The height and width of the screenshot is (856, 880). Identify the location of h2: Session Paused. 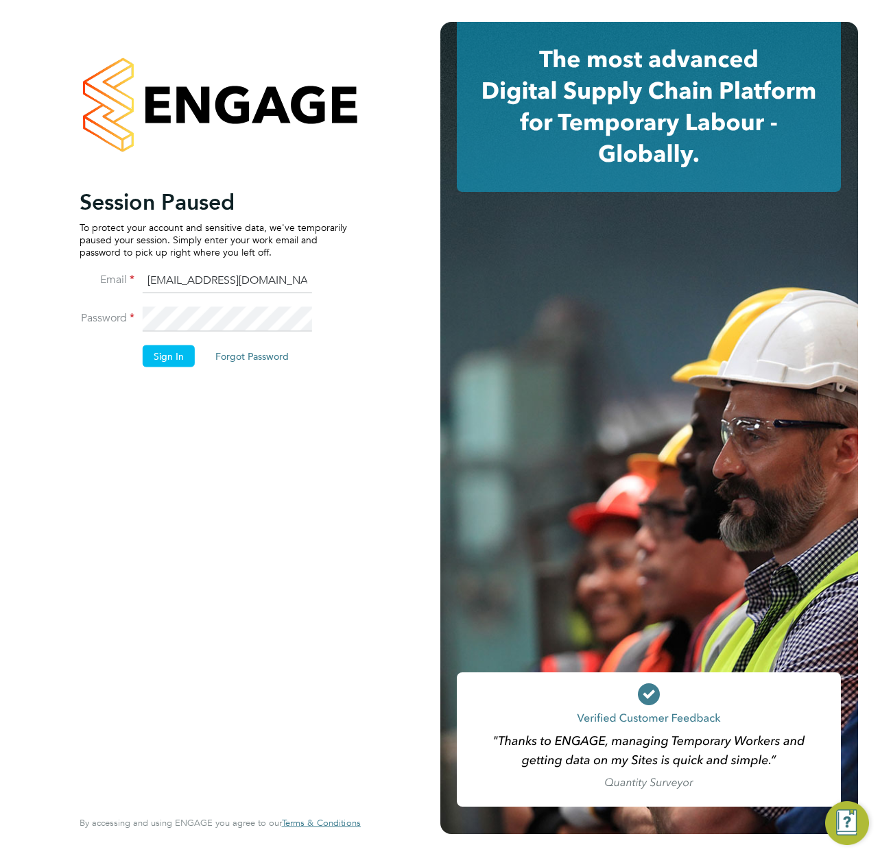
(213, 202).